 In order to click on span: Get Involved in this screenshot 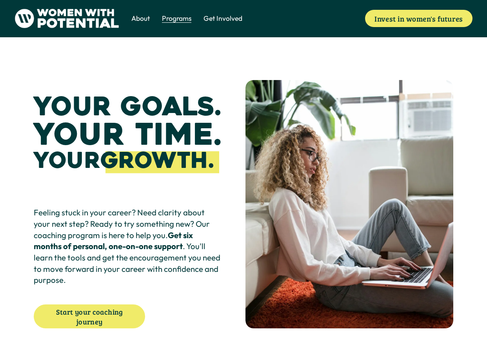, I will do `click(223, 18)`.